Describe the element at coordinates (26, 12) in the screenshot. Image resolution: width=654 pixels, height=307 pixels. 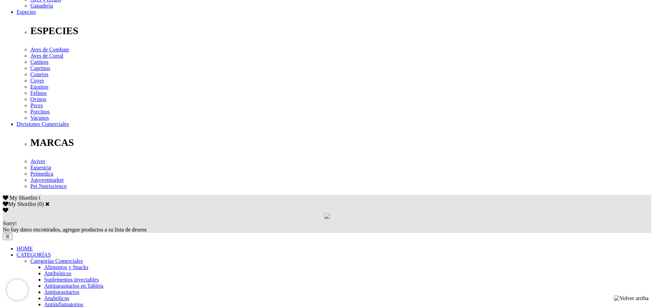
I see `a: Especies` at that location.